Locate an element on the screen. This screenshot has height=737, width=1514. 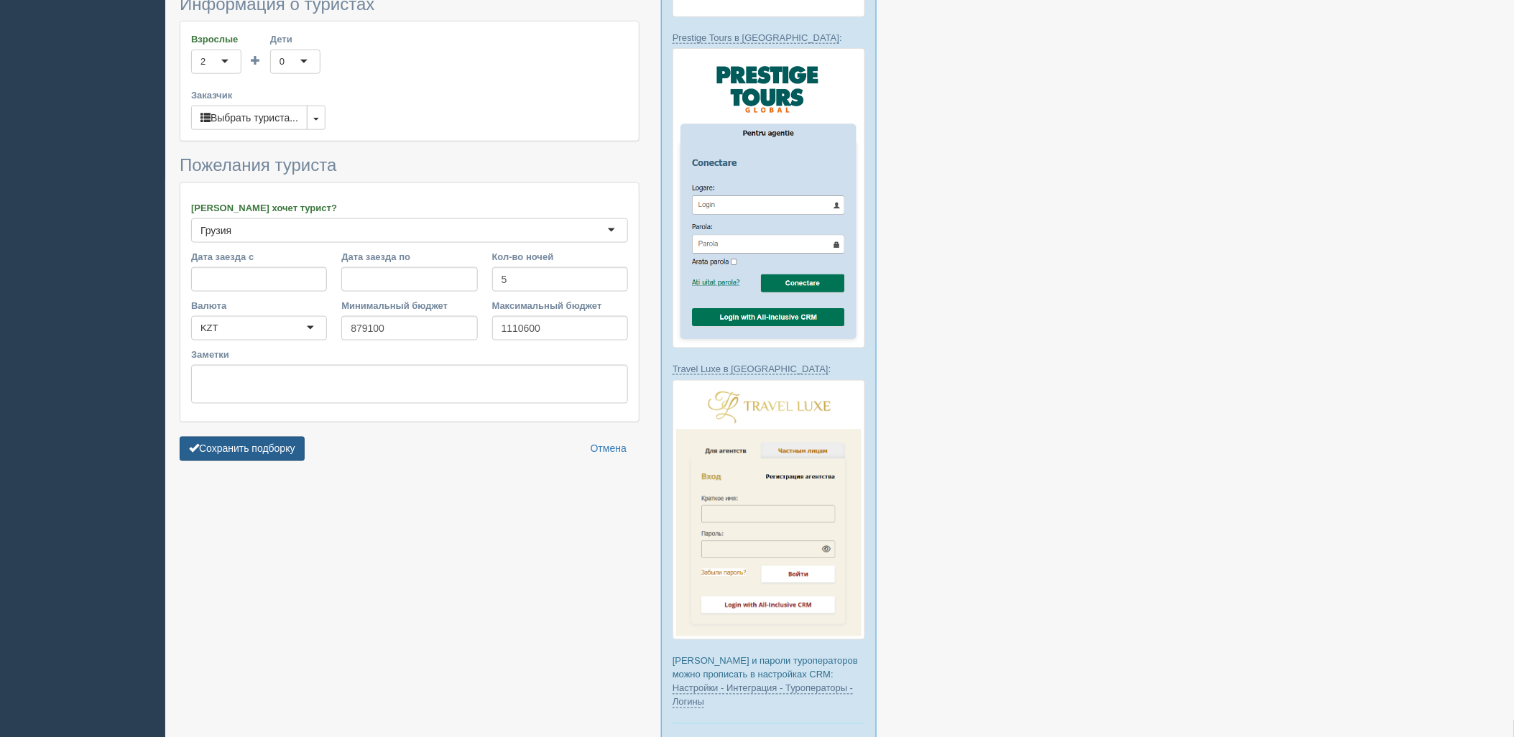
label: Дата заезда по is located at coordinates (409, 256).